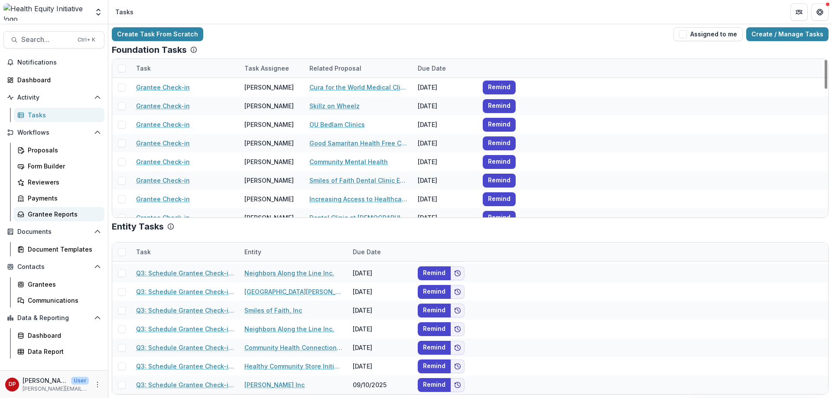 Image resolution: width=832 pixels, height=398 pixels. I want to click on button: Notifications, so click(54, 62).